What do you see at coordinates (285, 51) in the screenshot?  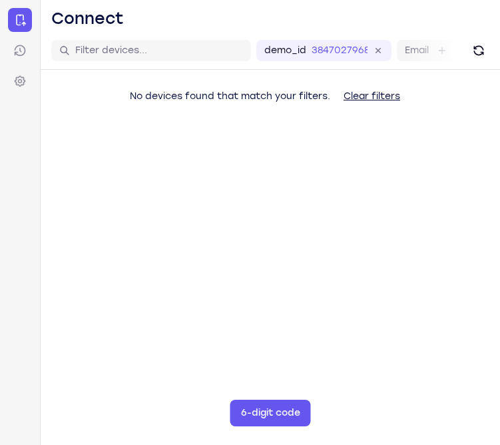 I see `label: demo_id` at bounding box center [285, 51].